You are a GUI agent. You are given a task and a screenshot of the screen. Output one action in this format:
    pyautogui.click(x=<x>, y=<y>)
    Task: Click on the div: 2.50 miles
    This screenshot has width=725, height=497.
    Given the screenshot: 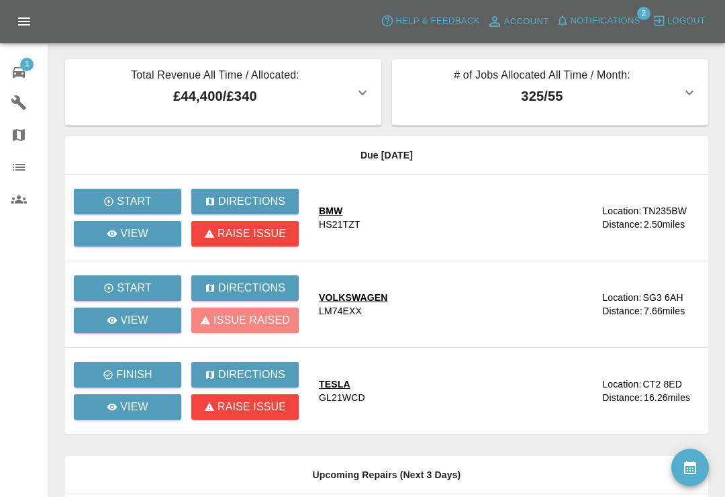 What is the action you would take?
    pyautogui.click(x=670, y=224)
    